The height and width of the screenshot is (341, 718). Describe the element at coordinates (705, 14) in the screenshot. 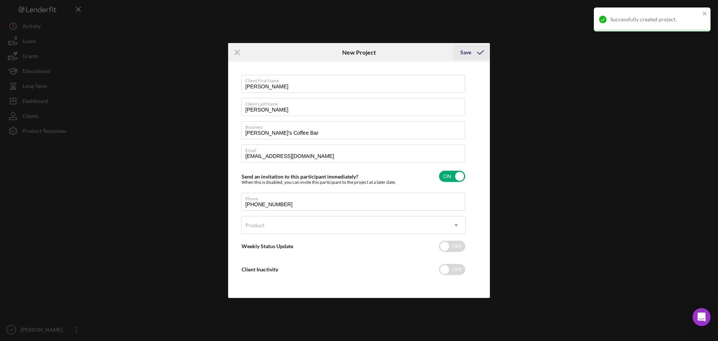

I see `button: close` at that location.